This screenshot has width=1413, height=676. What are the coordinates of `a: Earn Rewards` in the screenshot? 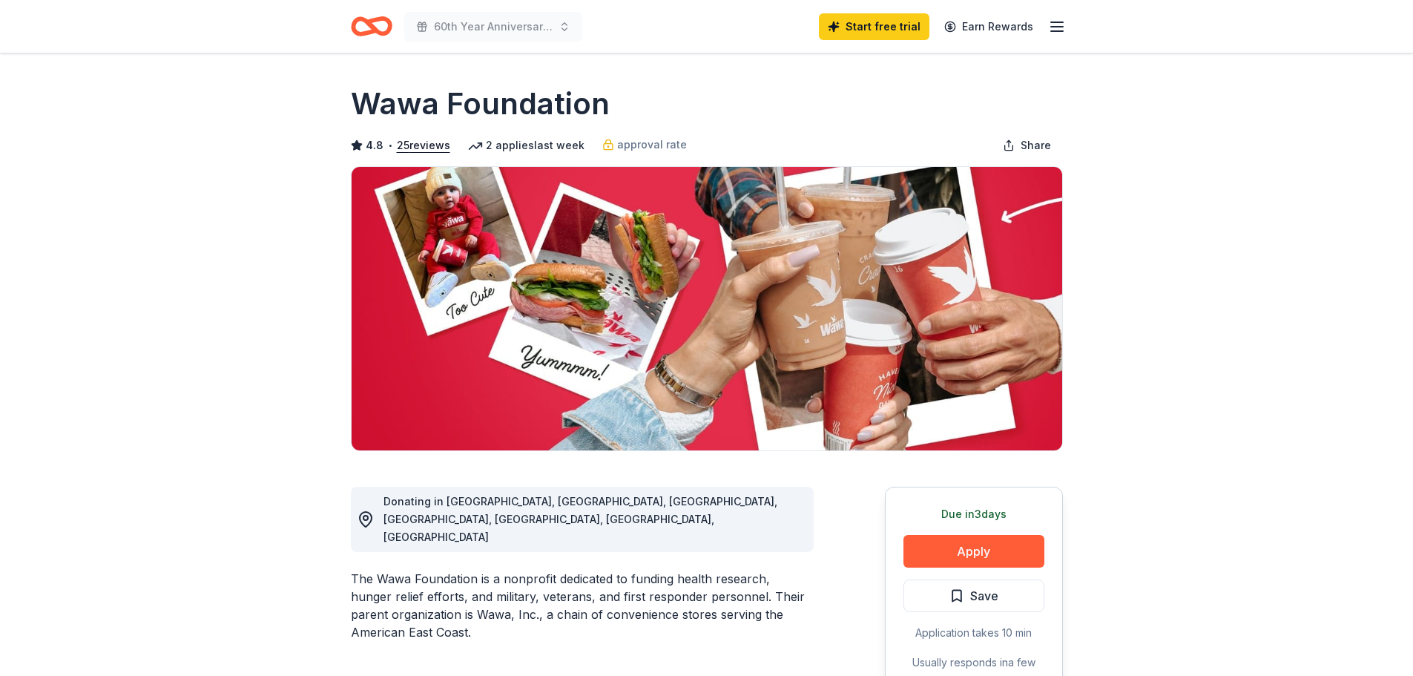 It's located at (989, 27).